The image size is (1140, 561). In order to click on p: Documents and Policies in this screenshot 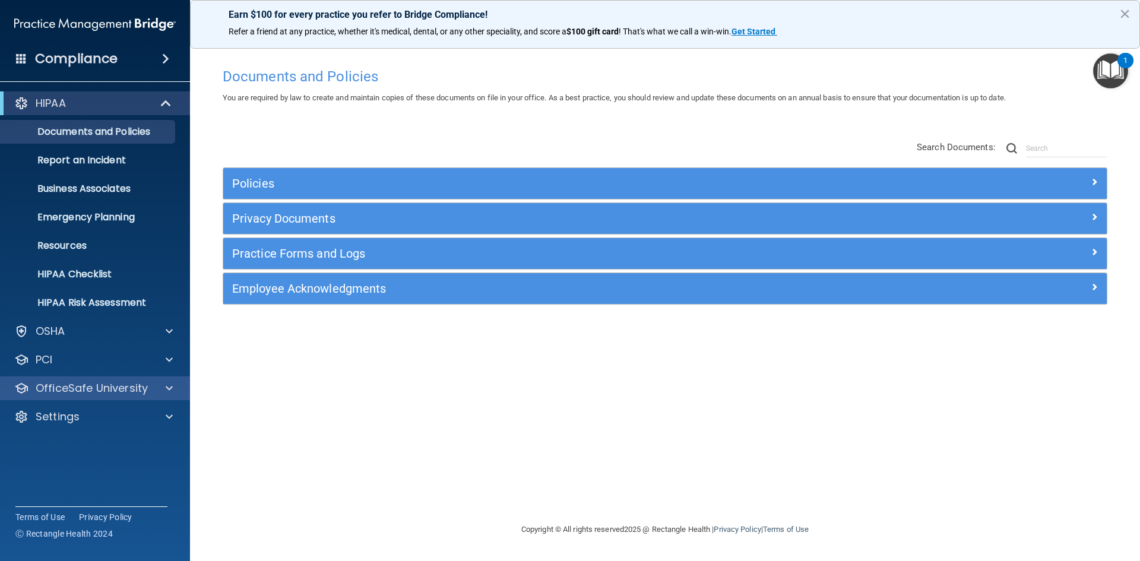, I will do `click(88, 132)`.